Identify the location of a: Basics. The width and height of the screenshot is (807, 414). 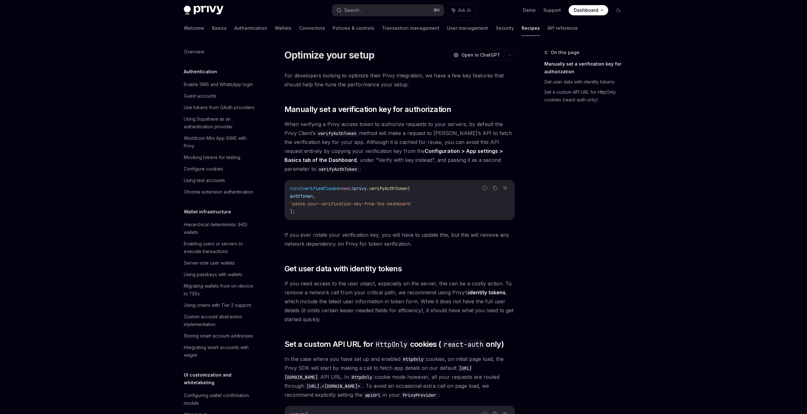
(219, 28).